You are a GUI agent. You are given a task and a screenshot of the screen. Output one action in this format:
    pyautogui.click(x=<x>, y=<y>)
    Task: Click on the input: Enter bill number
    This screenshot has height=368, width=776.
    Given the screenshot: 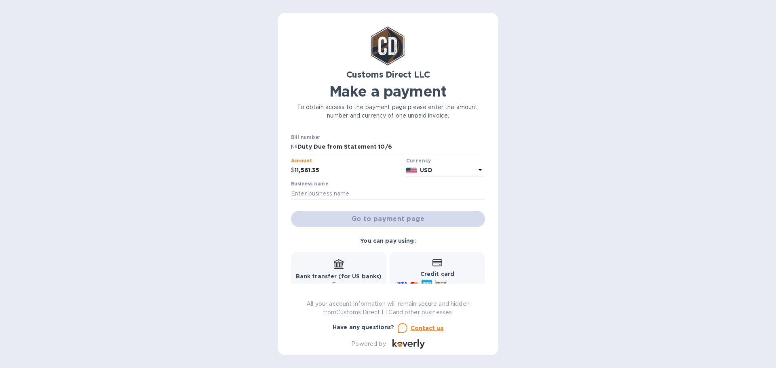 What is the action you would take?
    pyautogui.click(x=391, y=147)
    